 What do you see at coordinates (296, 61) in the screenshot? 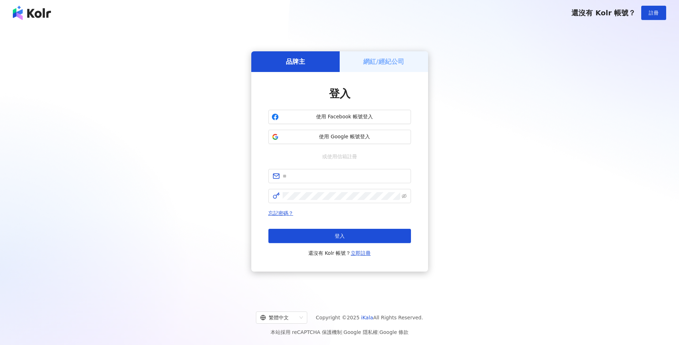
I see `h5: 品牌主` at bounding box center [296, 61].